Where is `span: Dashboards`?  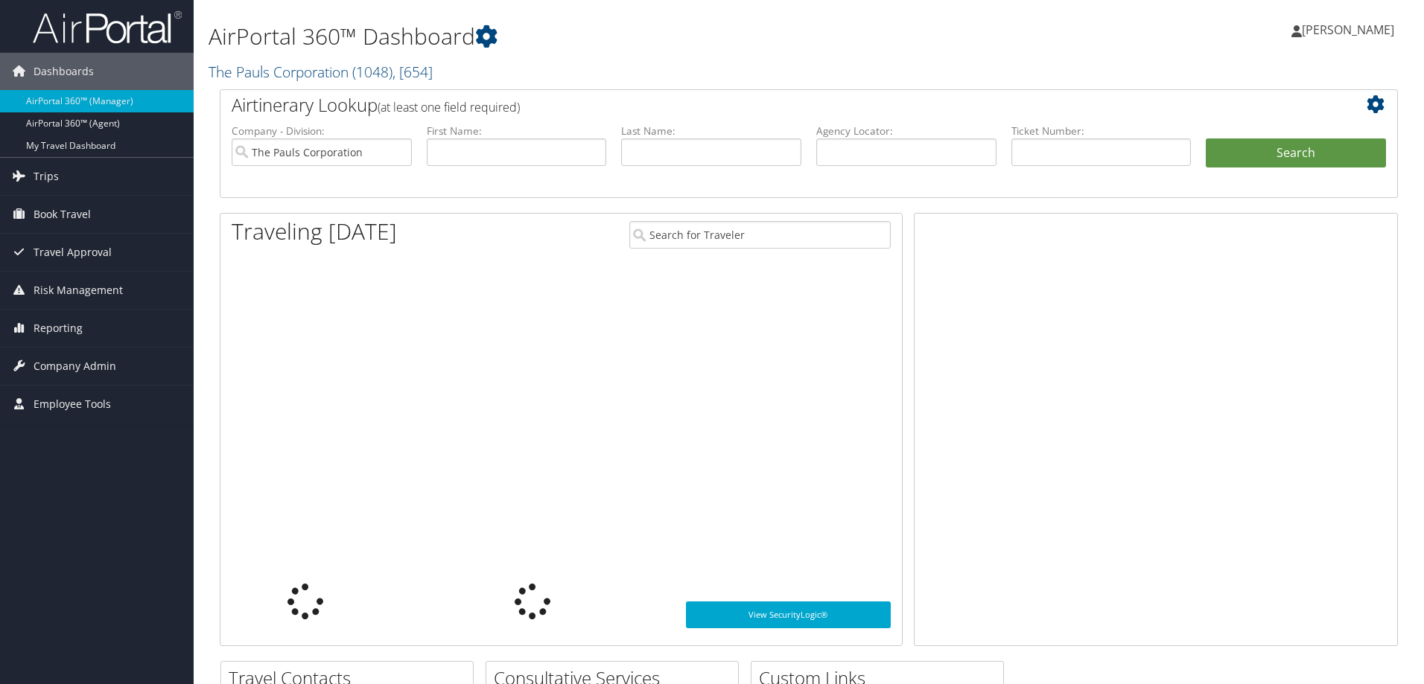 span: Dashboards is located at coordinates (63, 71).